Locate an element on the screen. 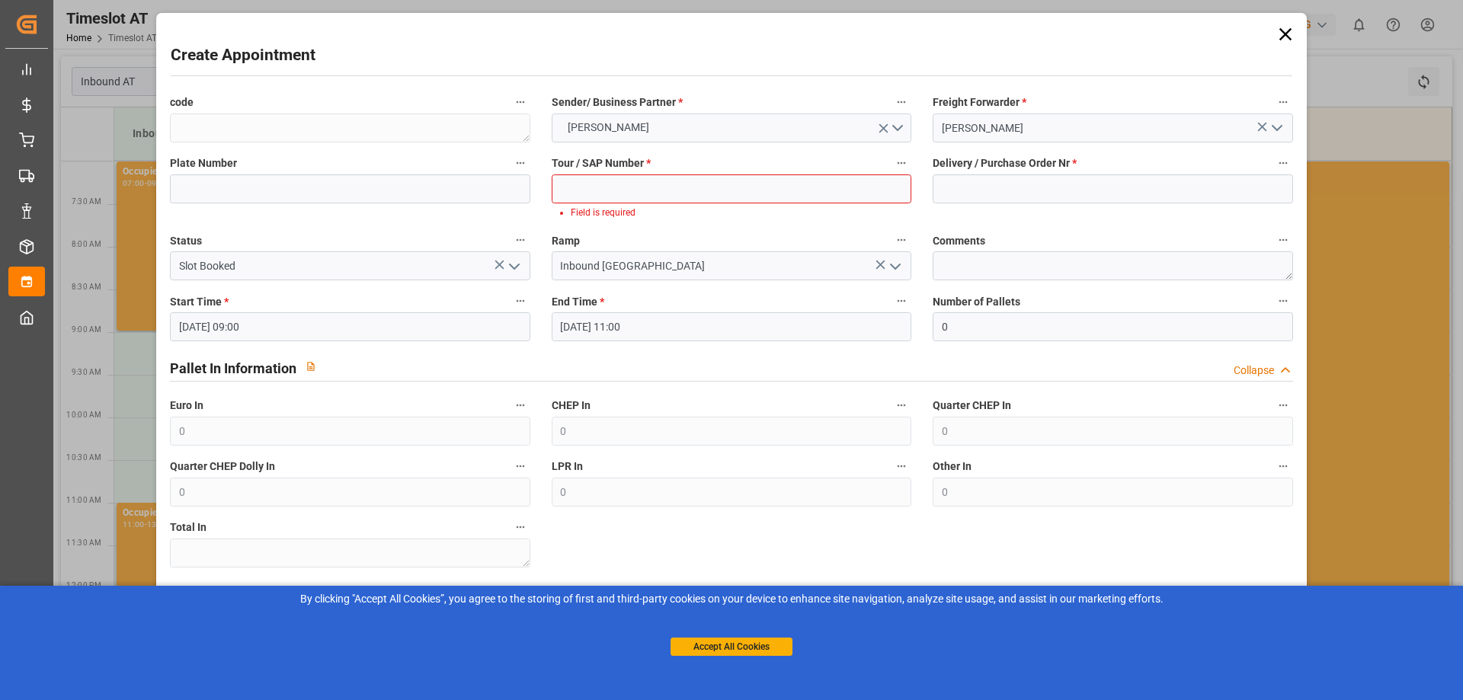 The image size is (1463, 700). button: Freight Forwarder * is located at coordinates (1283, 102).